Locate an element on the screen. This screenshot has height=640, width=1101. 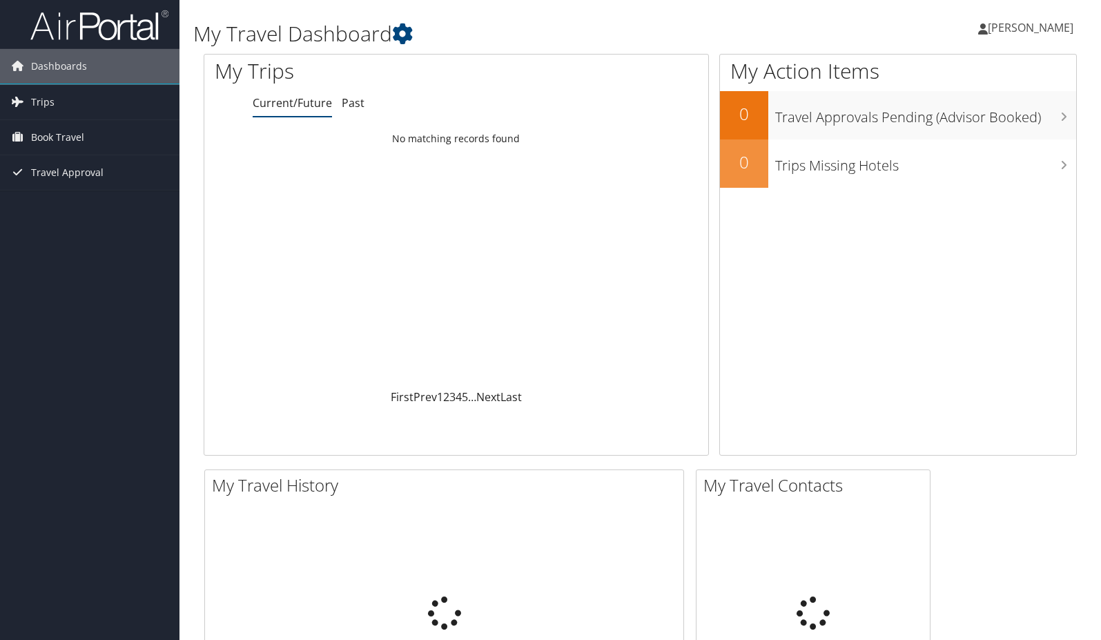
h2: My Travel History is located at coordinates (447, 485).